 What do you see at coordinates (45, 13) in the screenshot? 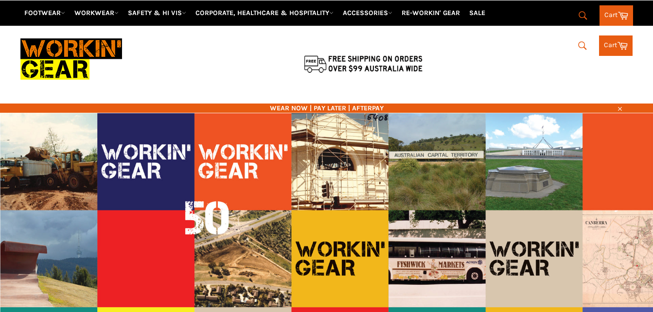
I see `a: FOOTWEAR` at bounding box center [45, 13].